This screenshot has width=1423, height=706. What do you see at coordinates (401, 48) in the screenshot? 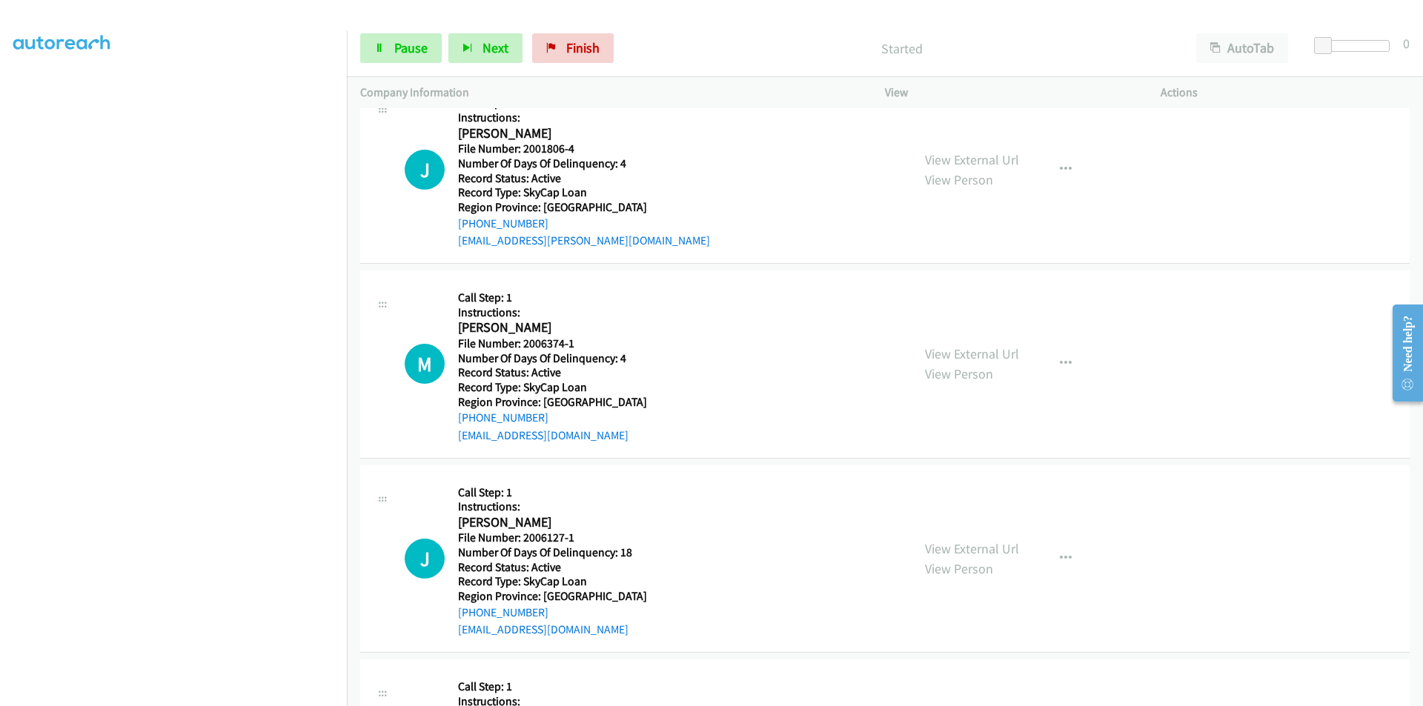
I see `a: Pause` at bounding box center [401, 48].